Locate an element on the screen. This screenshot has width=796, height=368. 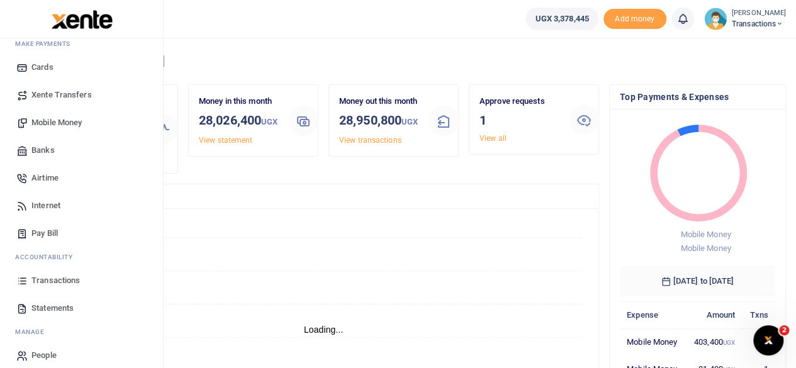
span: anage is located at coordinates (33, 331).